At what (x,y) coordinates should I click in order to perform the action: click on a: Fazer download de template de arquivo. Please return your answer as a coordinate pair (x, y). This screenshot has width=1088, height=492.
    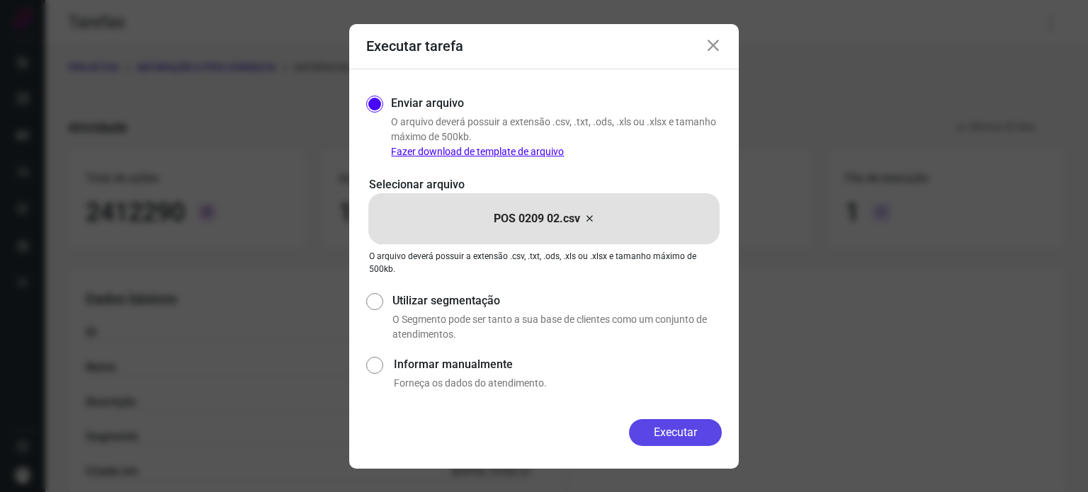
    Looking at the image, I should click on (478, 152).